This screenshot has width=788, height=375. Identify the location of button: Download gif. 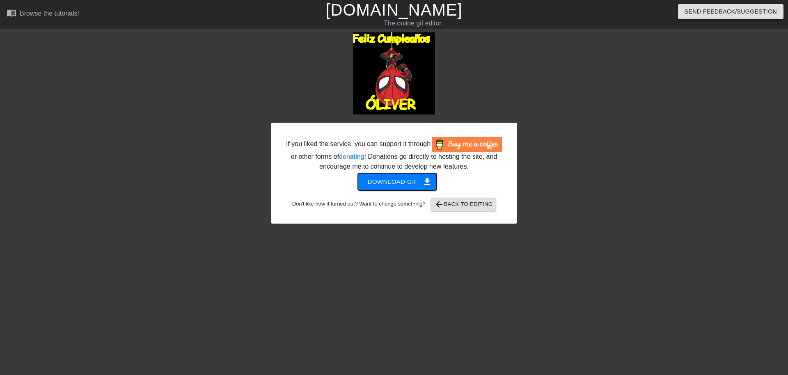
(397, 182).